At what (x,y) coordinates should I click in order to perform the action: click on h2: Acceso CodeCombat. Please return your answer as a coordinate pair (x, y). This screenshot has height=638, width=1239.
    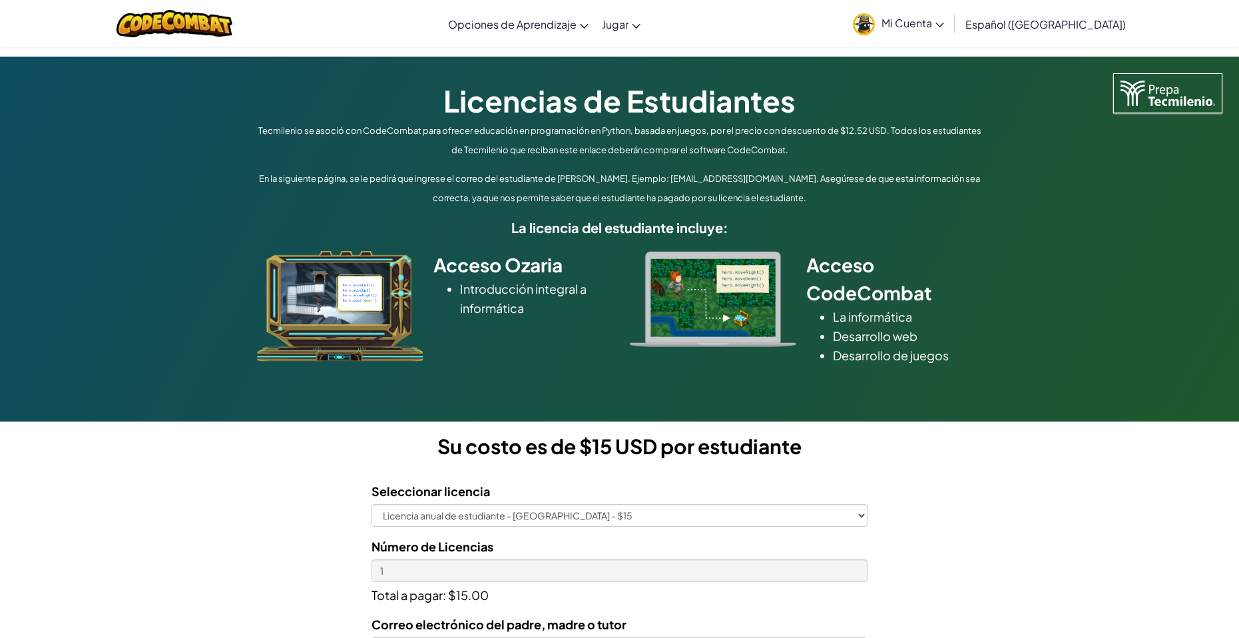
    Looking at the image, I should click on (894, 279).